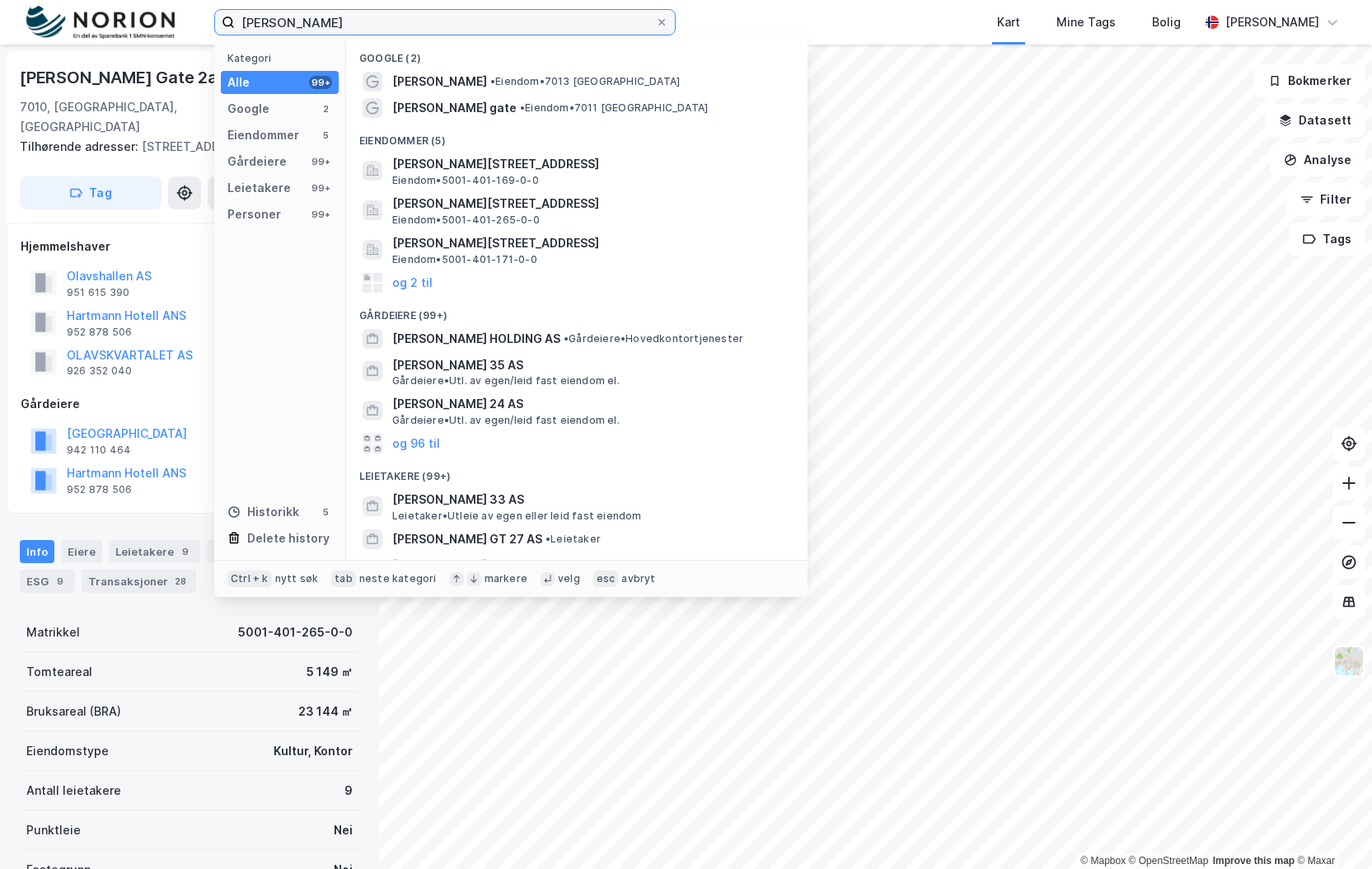 This screenshot has height=869, width=1372. What do you see at coordinates (506, 578) in the screenshot?
I see `div: markere` at bounding box center [506, 578].